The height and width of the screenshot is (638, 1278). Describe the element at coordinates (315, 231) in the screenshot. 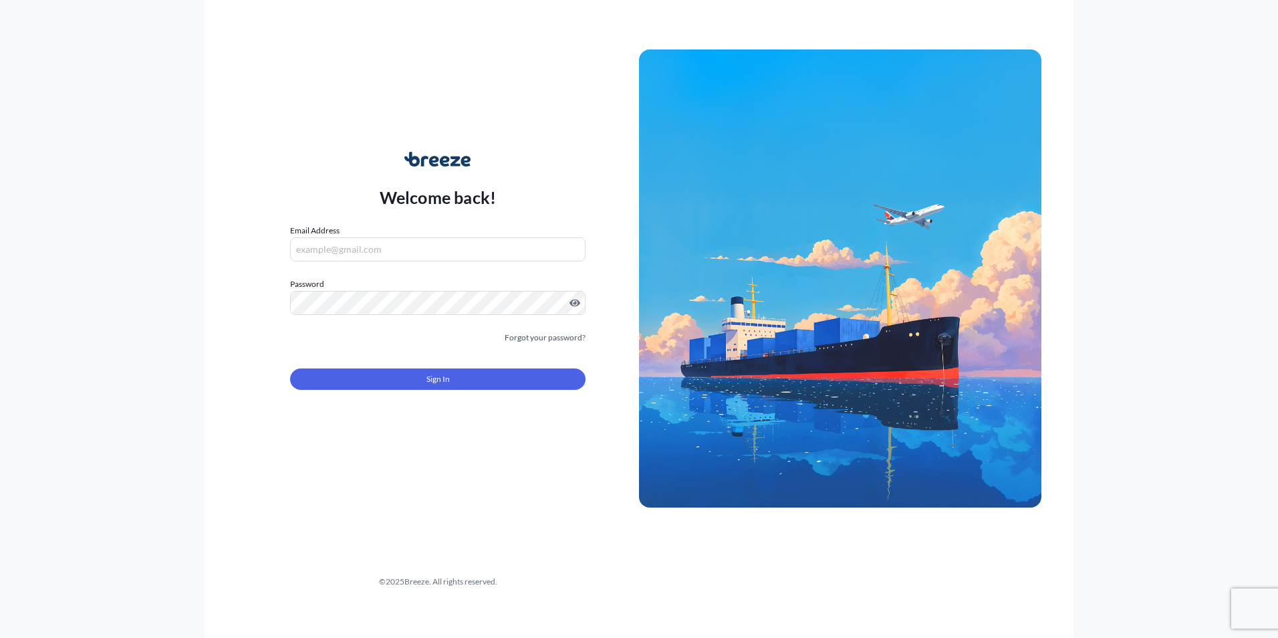

I see `label: Email Address` at that location.